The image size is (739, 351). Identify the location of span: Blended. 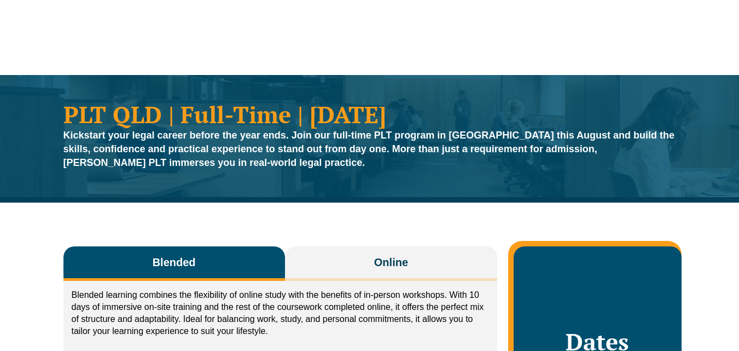
(174, 262).